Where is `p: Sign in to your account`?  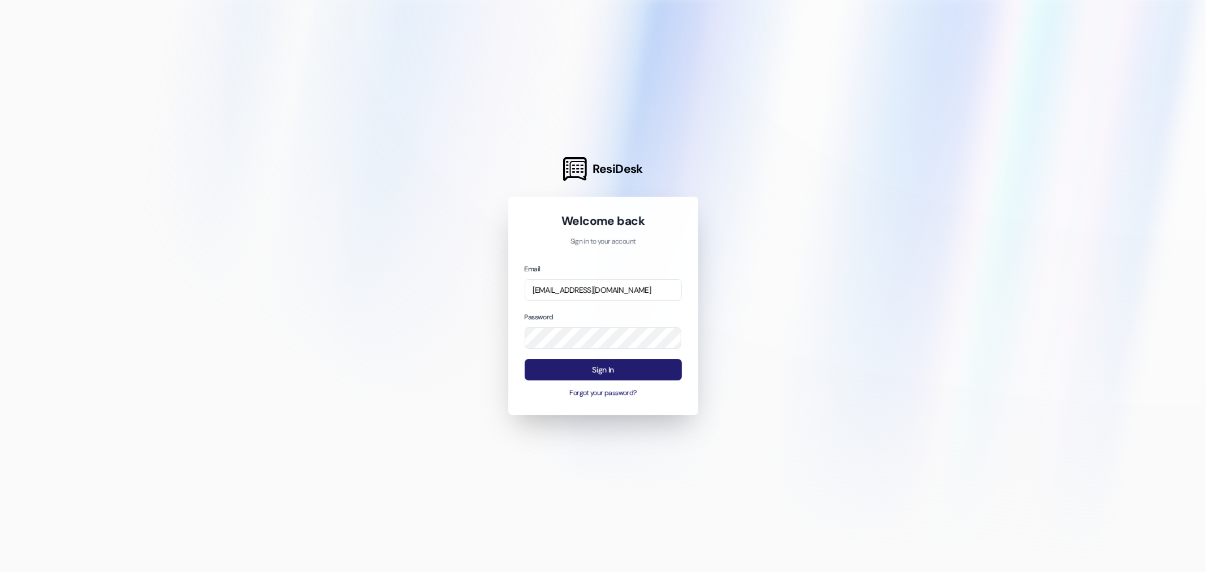
p: Sign in to your account is located at coordinates (603, 242).